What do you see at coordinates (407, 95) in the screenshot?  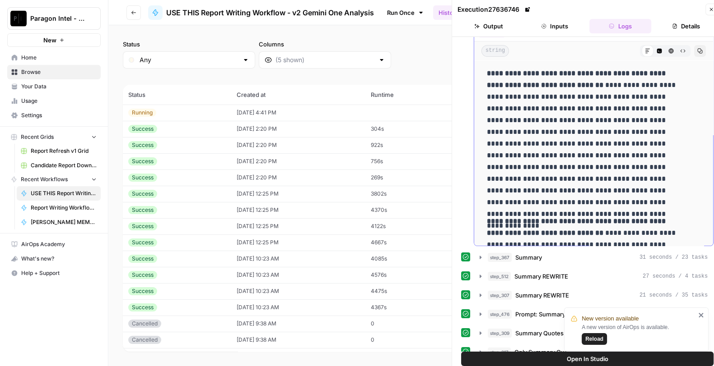 I see `th: Runtime` at bounding box center [407, 95].